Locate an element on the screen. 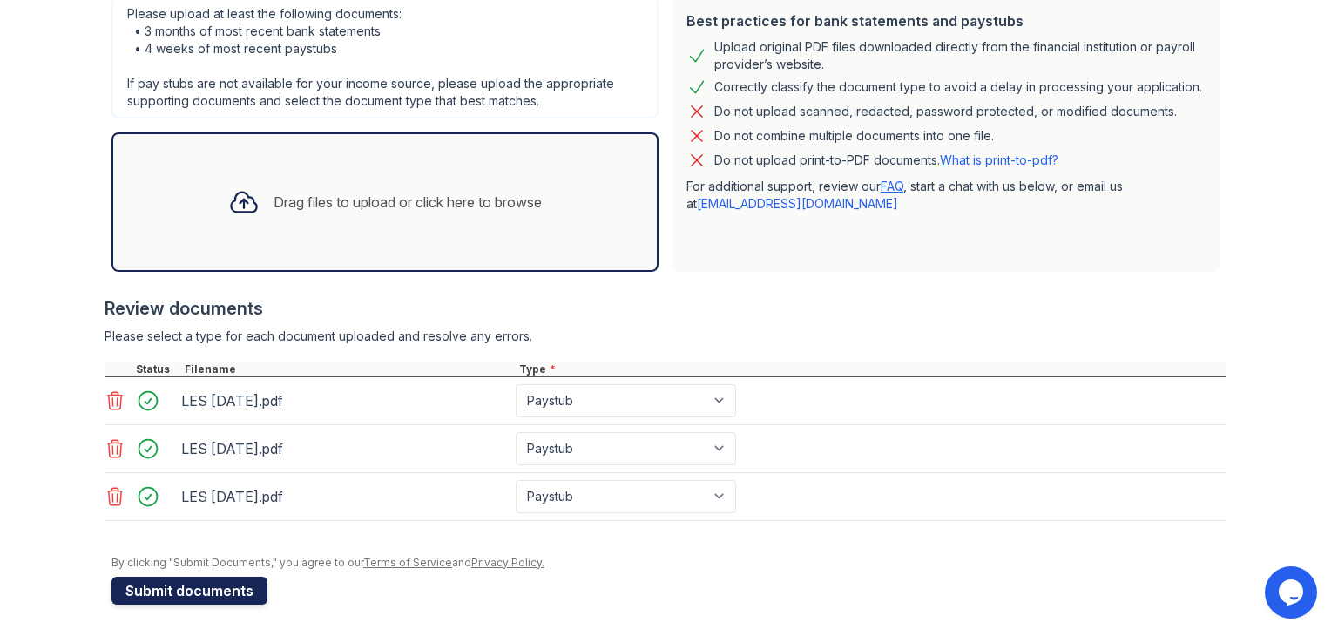 This screenshot has width=1338, height=636. div: Upload original PDF files downloaded directly from the financial institution or payroll provider’... is located at coordinates (960, 56).